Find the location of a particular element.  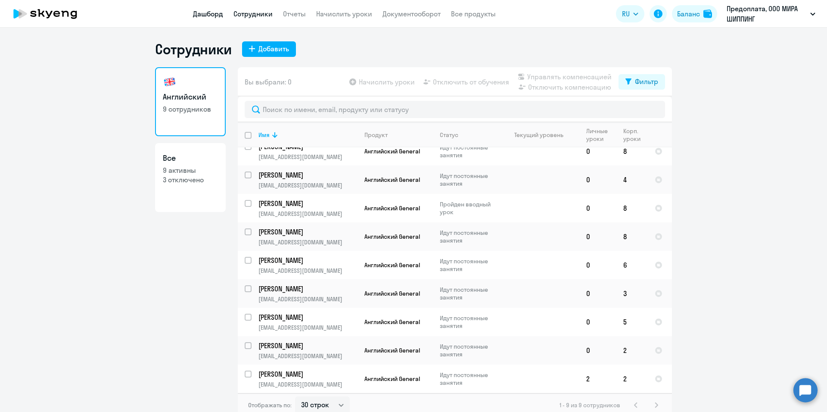

h1: Сотрудники is located at coordinates (193, 49).